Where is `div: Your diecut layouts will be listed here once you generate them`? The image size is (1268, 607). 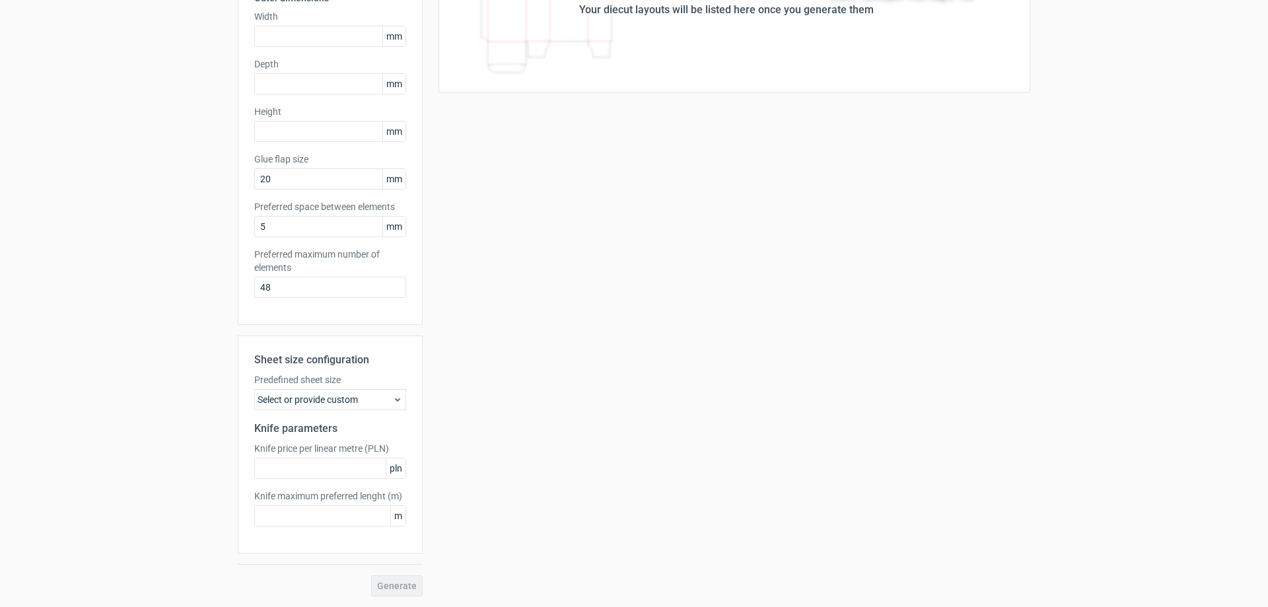 div: Your diecut layouts will be listed here once you generate them is located at coordinates (726, 10).